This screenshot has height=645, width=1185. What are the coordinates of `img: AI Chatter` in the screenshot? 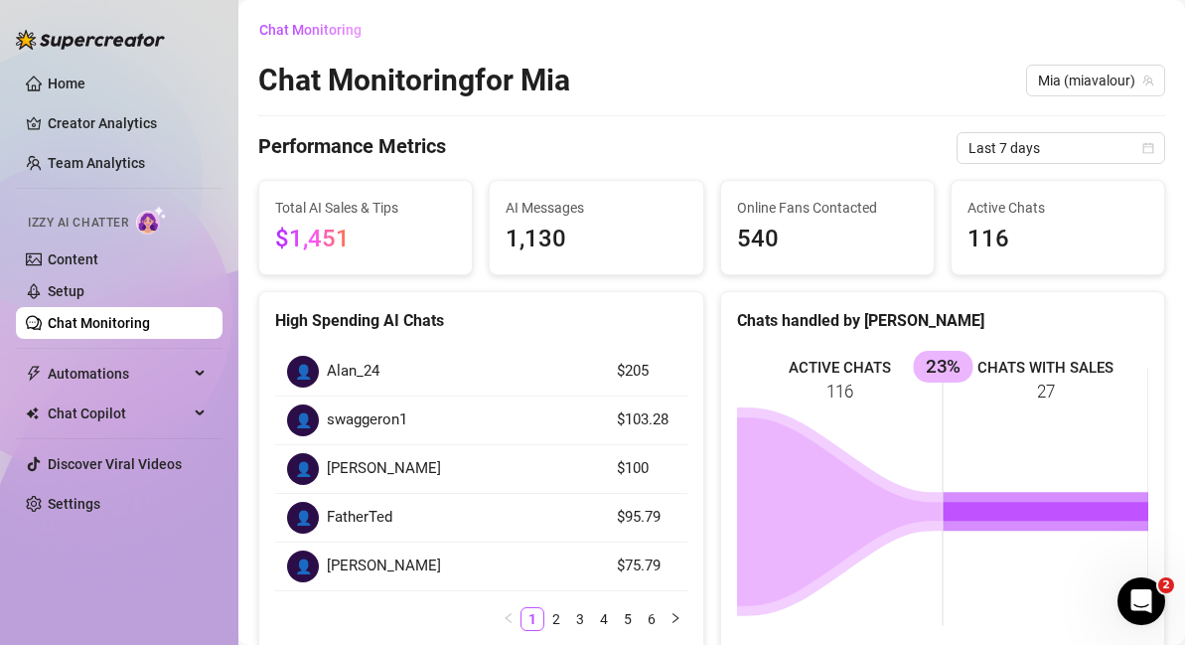 It's located at (151, 220).